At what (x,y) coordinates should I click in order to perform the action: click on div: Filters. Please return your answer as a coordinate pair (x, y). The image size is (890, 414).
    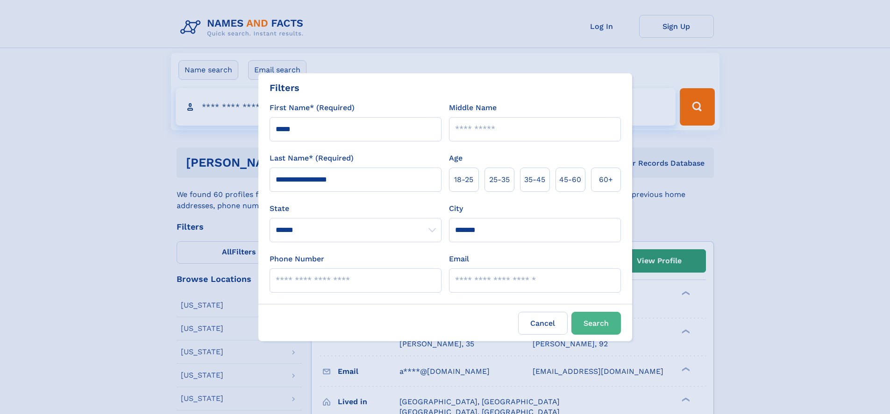
    Looking at the image, I should click on (285, 88).